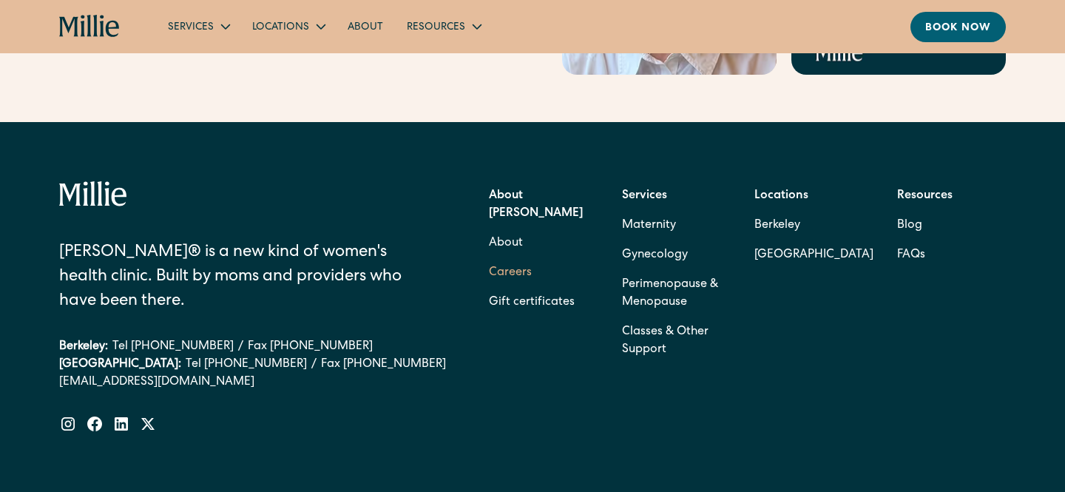 Image resolution: width=1065 pixels, height=492 pixels. I want to click on a: home, so click(89, 27).